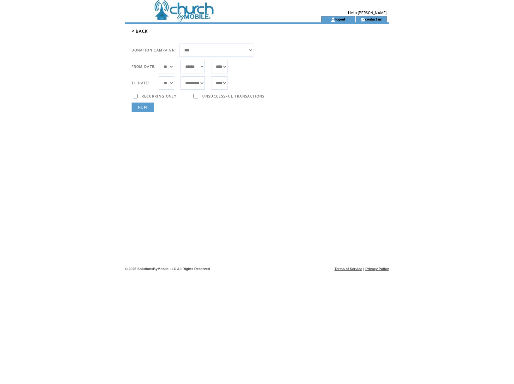  I want to click on span: © 2025 SolutionsByMobile LLC All Rights Reserved, so click(167, 269).